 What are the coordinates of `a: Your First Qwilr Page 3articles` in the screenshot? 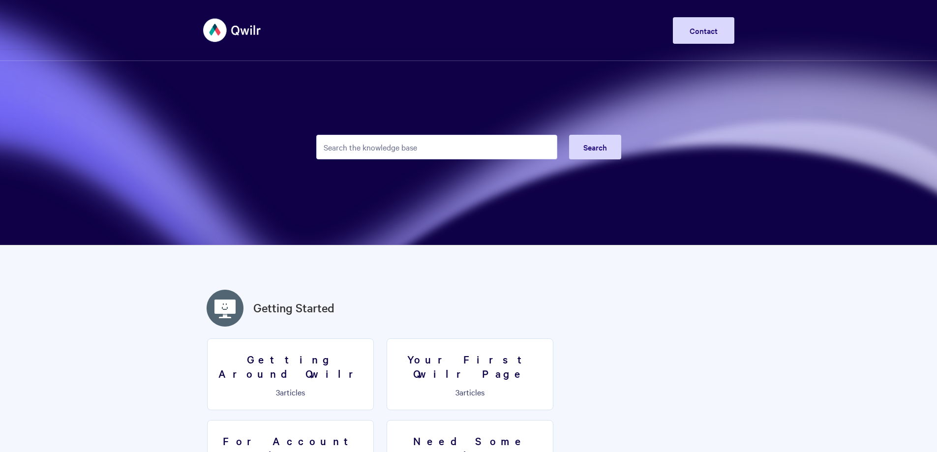 It's located at (470, 374).